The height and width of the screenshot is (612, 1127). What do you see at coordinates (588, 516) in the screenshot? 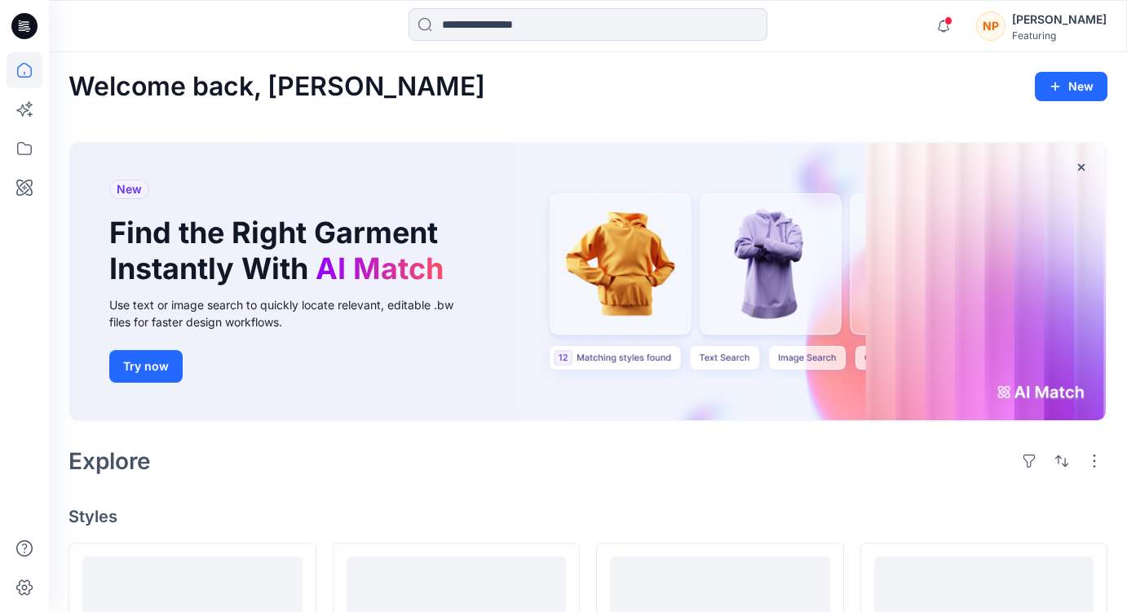
I see `h4: Styles` at bounding box center [588, 516].